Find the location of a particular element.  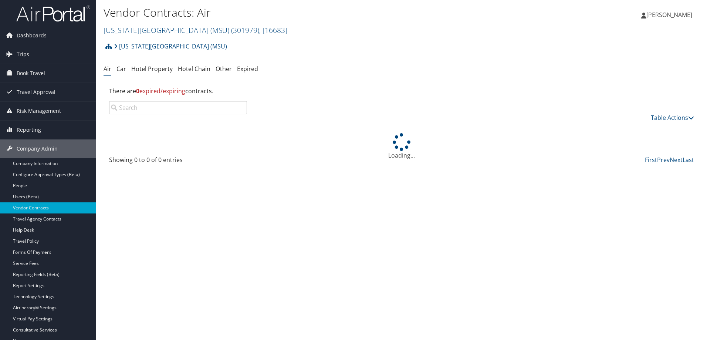

span: expired/expiring is located at coordinates (160, 91).